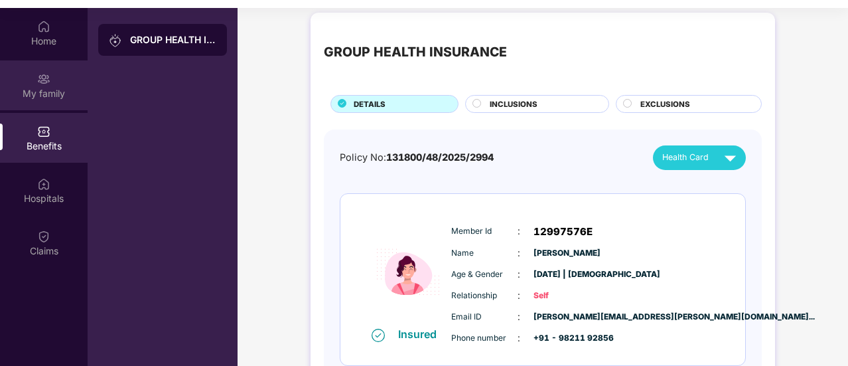  I want to click on img: svg+xml;base64,PHN2ZyBpZD0iSG9zcGl0YWxzIiB4bWxucz0iaHR0cDovL3d3dy53My5vcmcvMjAwMC9zdmciIHdpZHRoPS..., so click(44, 184).